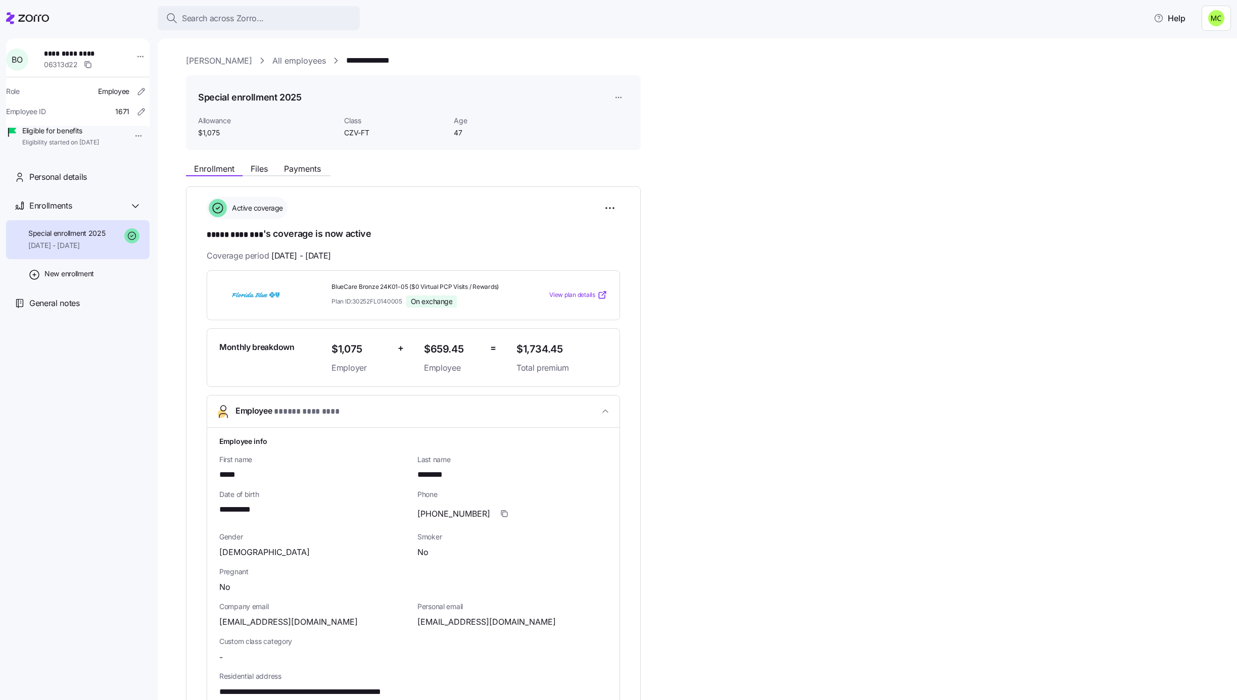 Image resolution: width=1237 pixels, height=700 pixels. Describe the element at coordinates (314, 642) in the screenshot. I see `span: Custom class category` at that location.